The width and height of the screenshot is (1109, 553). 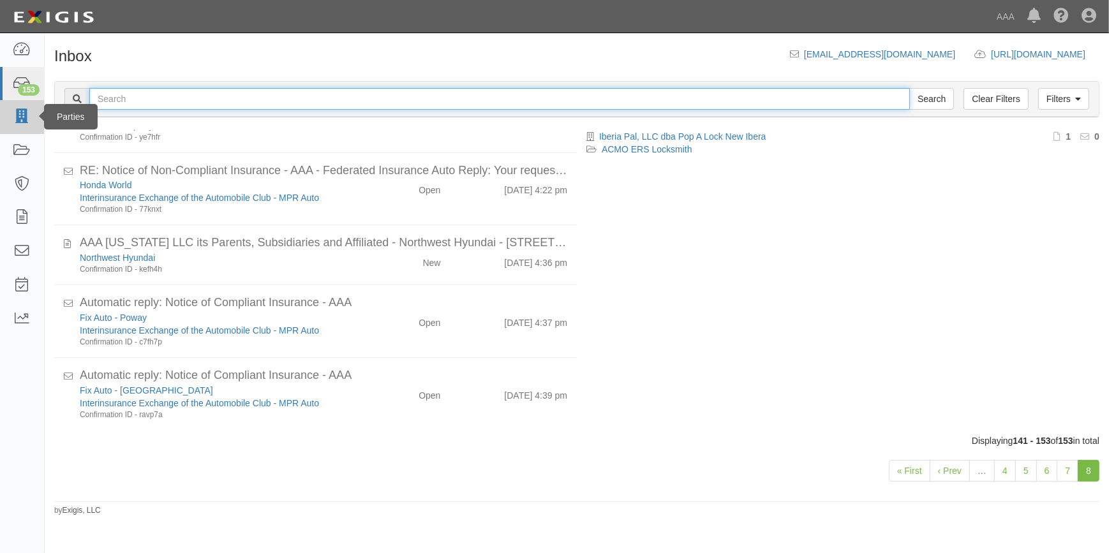 What do you see at coordinates (683, 137) in the screenshot?
I see `a: Iberia Pal, LLC dba Pop A Lock New Ibera` at bounding box center [683, 137].